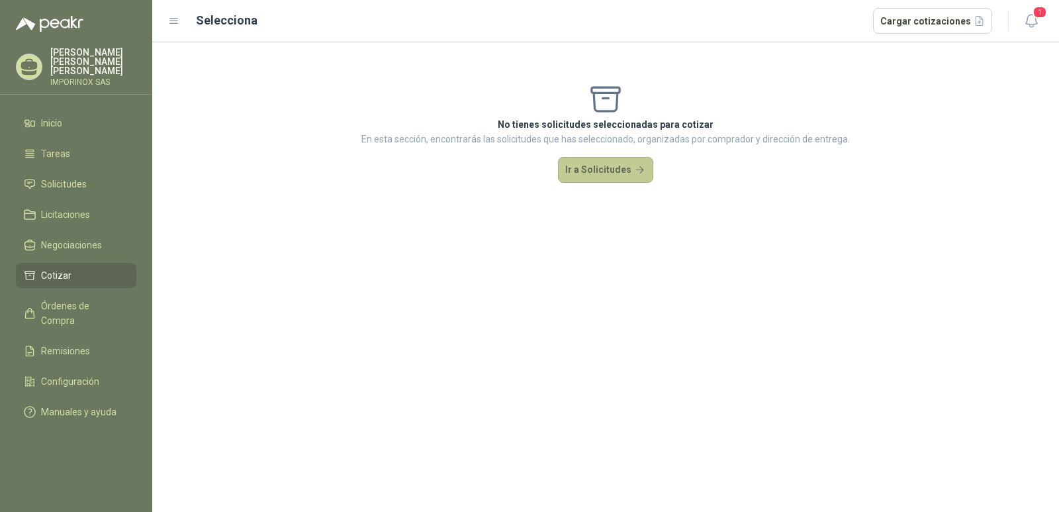  I want to click on span: Inicio, so click(52, 123).